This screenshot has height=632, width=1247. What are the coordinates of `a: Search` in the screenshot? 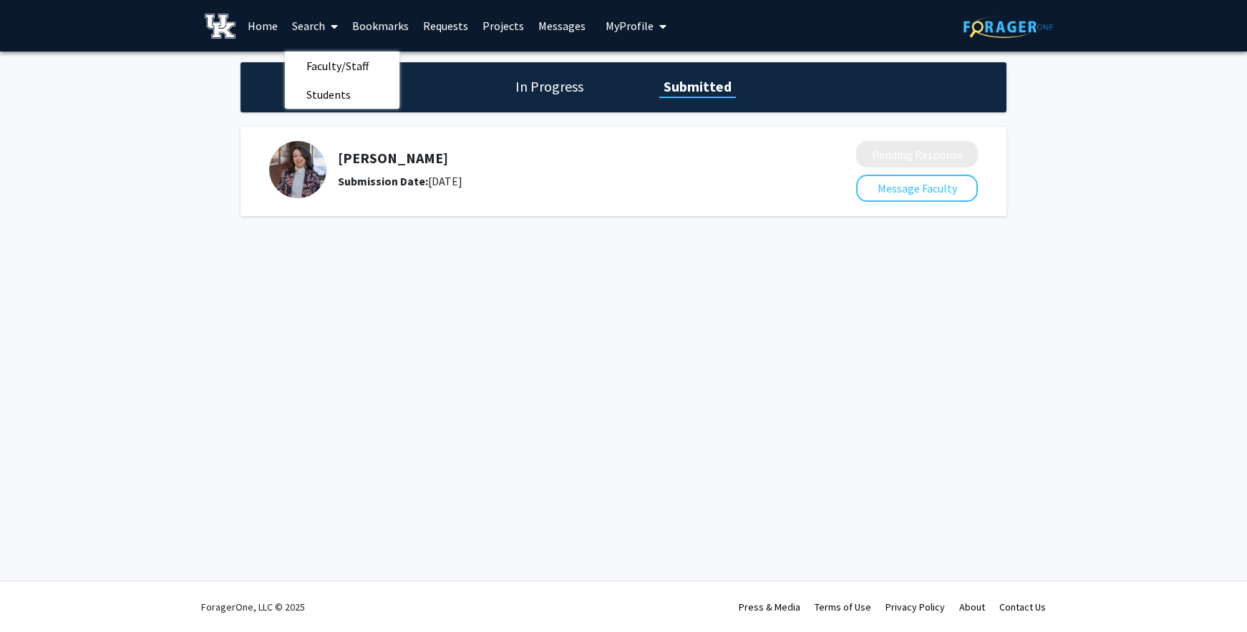 It's located at (315, 26).